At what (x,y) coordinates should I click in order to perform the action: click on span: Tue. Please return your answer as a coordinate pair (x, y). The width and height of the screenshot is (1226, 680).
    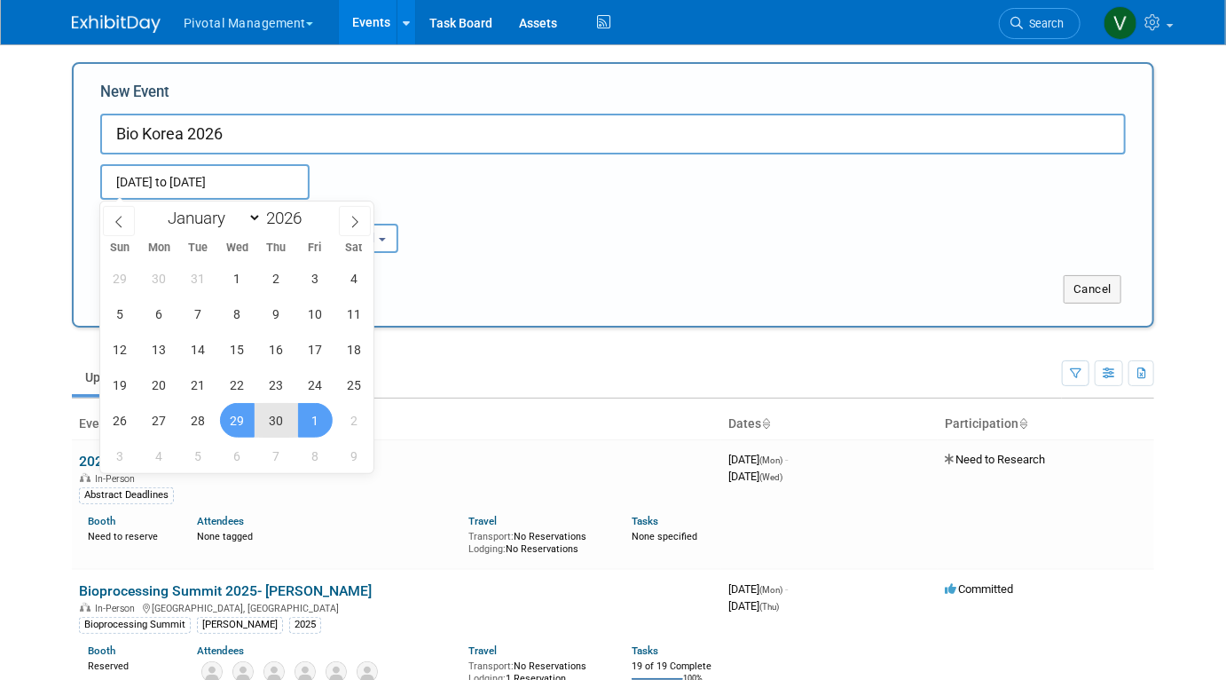
    Looking at the image, I should click on (198, 248).